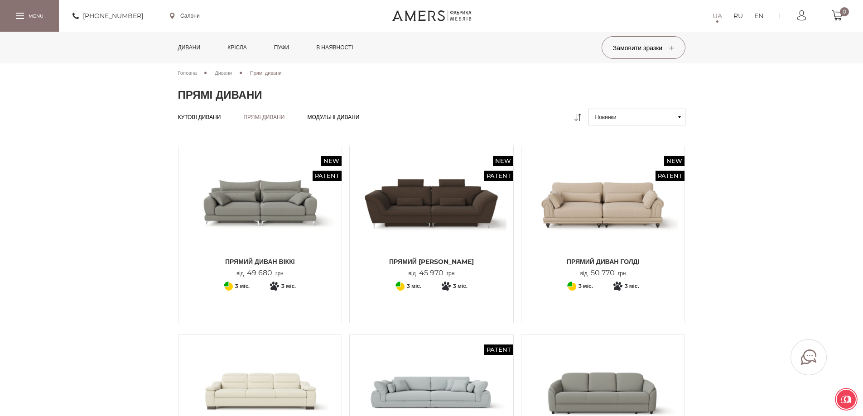 The height and width of the screenshot is (416, 863). What do you see at coordinates (431, 273) in the screenshot?
I see `span: 45 970` at bounding box center [431, 273].